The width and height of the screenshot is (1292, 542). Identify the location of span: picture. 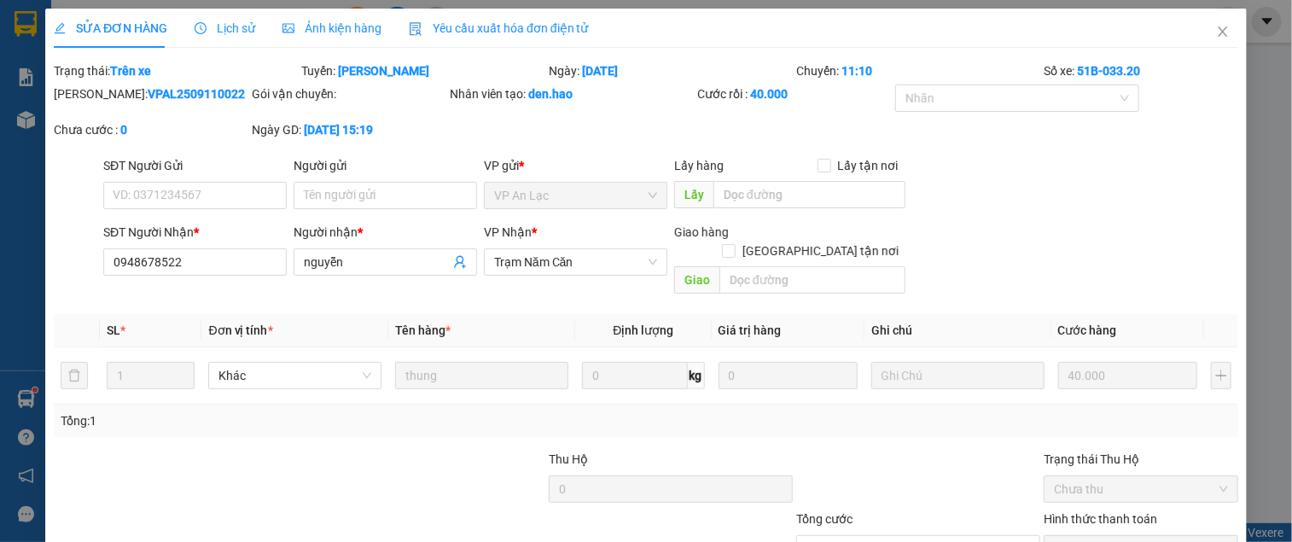
(288, 28).